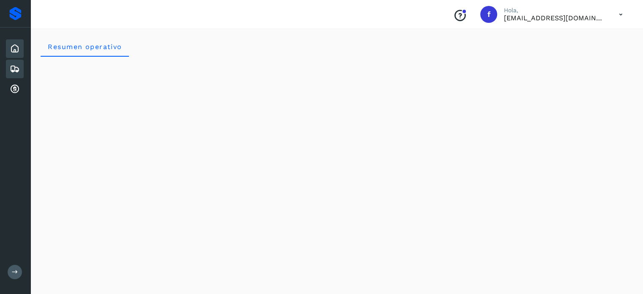 Image resolution: width=643 pixels, height=294 pixels. Describe the element at coordinates (555, 18) in the screenshot. I see `p: fyc3@mexamerik.com` at that location.